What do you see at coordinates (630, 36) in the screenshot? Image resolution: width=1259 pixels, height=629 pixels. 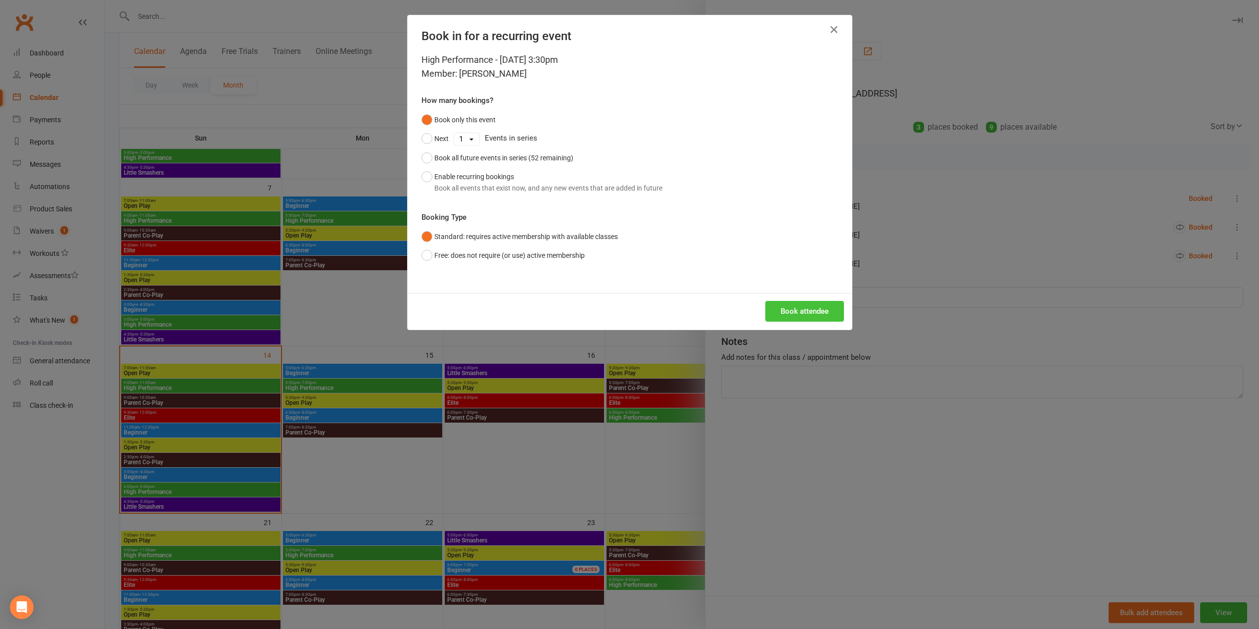 I see `h4: Book in for a recurring event` at bounding box center [630, 36].